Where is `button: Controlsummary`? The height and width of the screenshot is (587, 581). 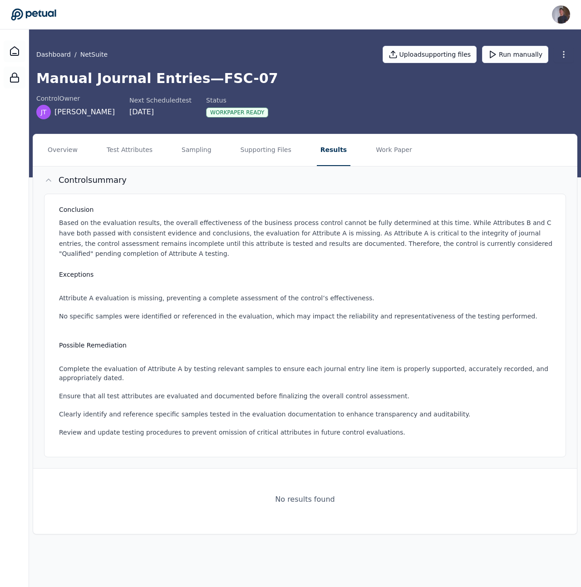 button: Controlsummary is located at coordinates (305, 180).